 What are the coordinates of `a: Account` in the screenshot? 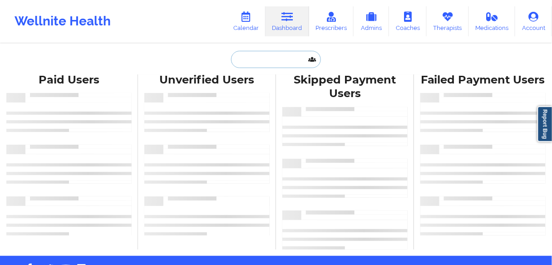 It's located at (534, 21).